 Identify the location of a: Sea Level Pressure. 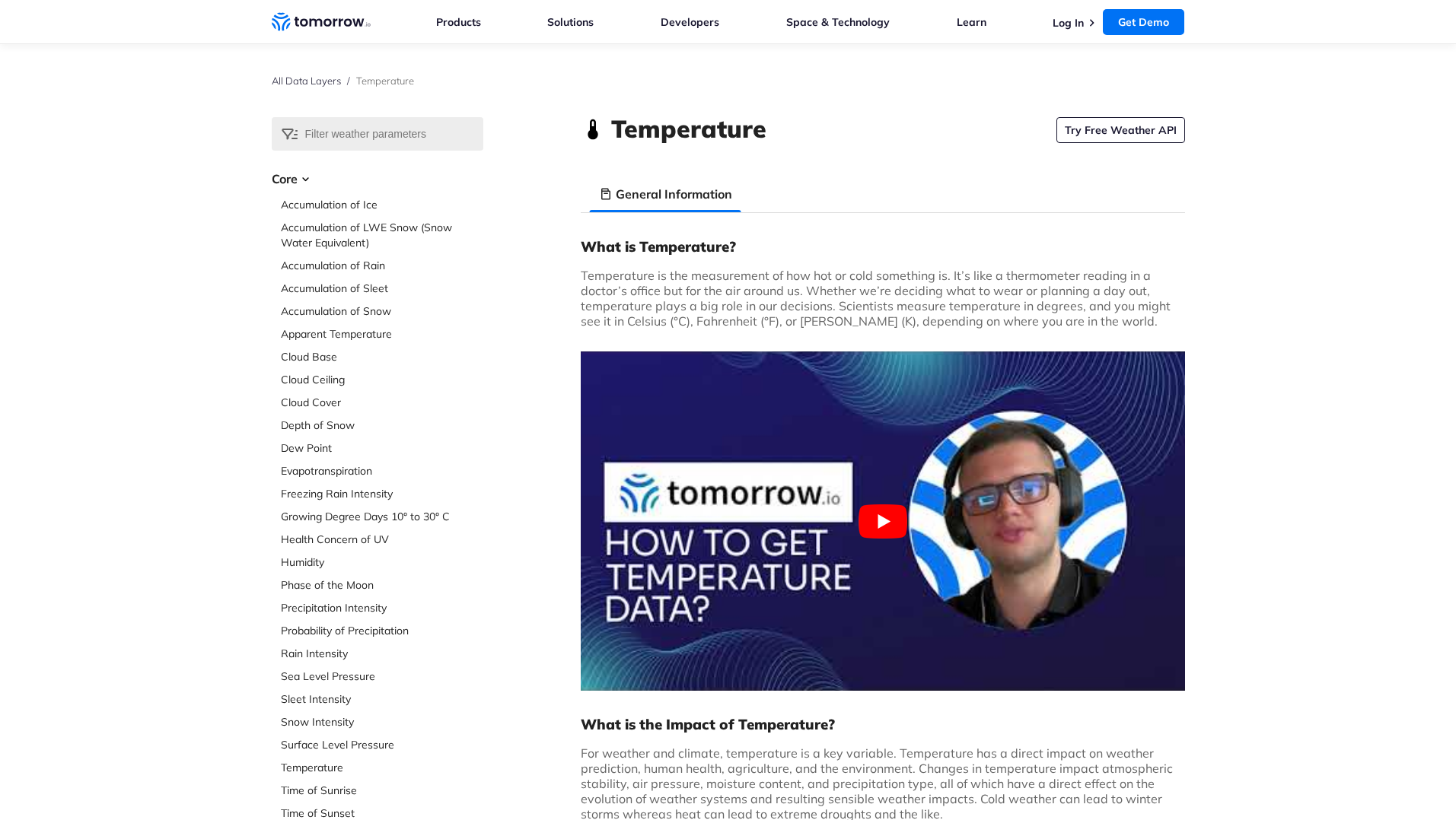
(382, 676).